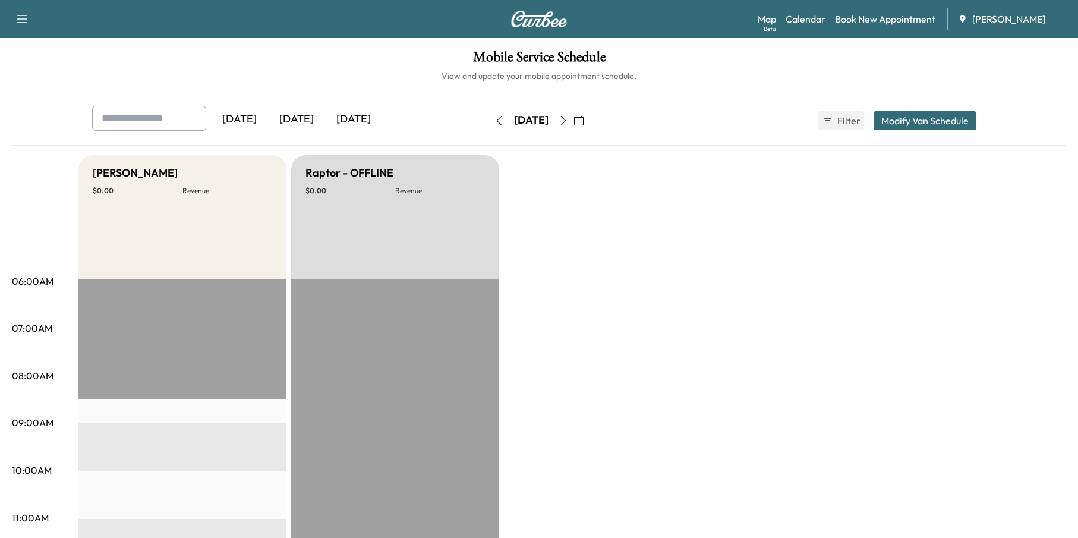  Describe the element at coordinates (33, 376) in the screenshot. I see `p: 08:00AM` at that location.